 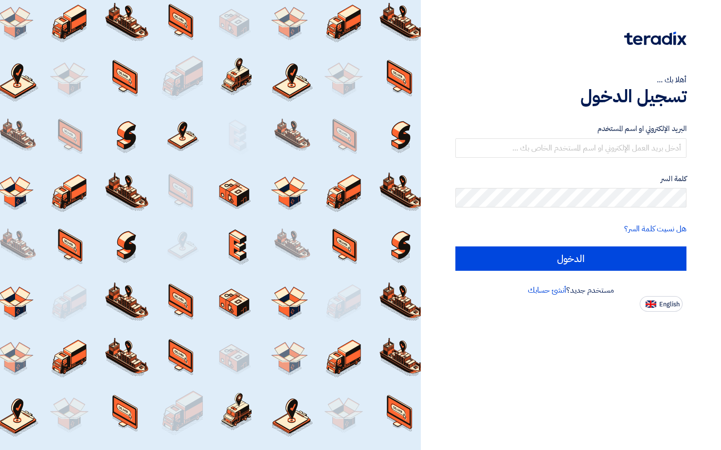 I want to click on div: مستخدم جديد؟, so click(x=571, y=290).